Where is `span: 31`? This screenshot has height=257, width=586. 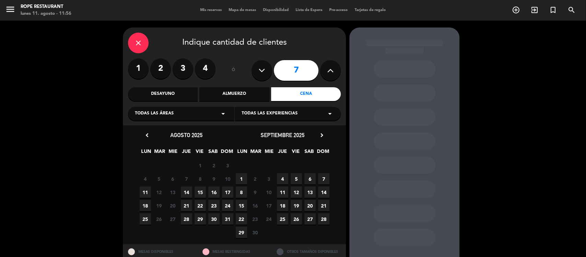 span: 31 is located at coordinates (227, 219).